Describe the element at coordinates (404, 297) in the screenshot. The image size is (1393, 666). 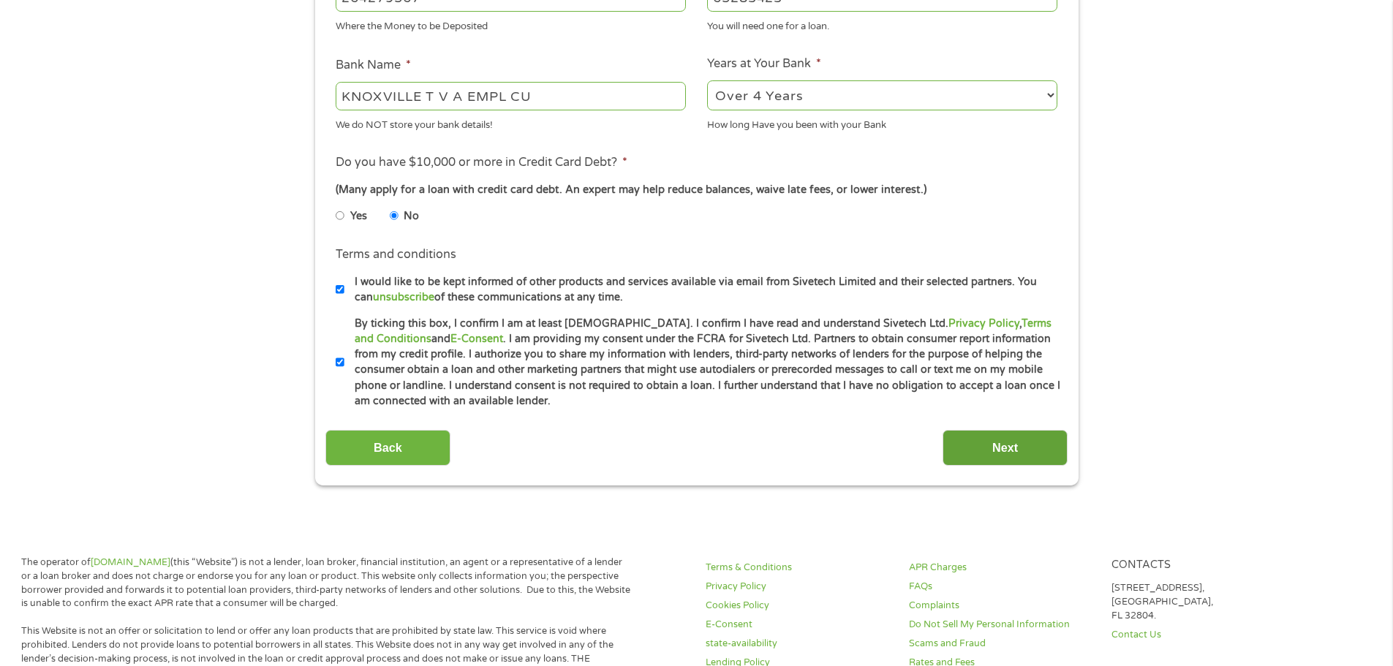
I see `a: unsubscribe` at that location.